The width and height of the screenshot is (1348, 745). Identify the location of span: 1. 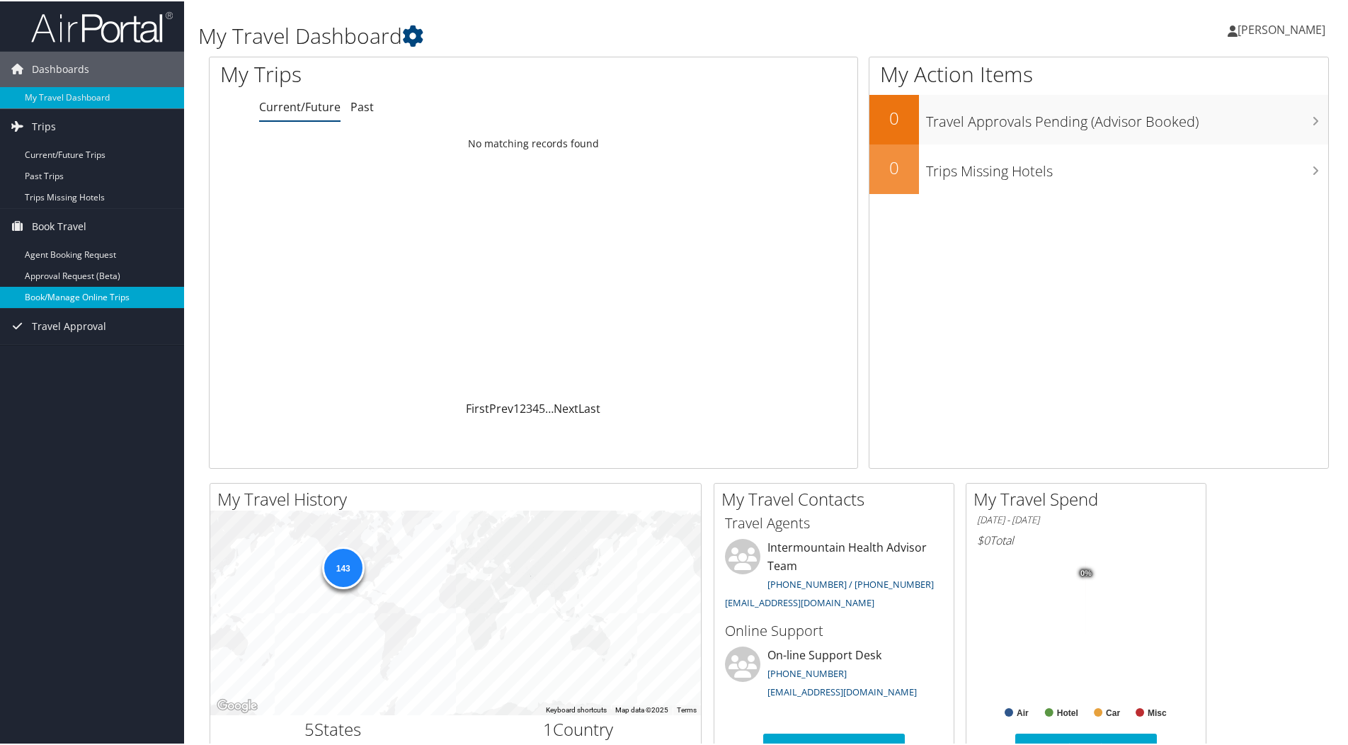
(548, 727).